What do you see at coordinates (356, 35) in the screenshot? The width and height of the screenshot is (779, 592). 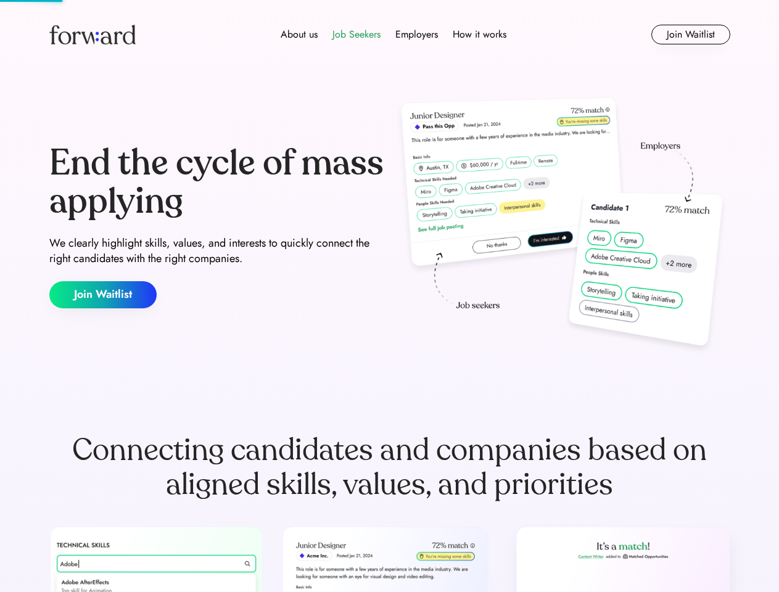 I see `div: Job Seekers` at bounding box center [356, 35].